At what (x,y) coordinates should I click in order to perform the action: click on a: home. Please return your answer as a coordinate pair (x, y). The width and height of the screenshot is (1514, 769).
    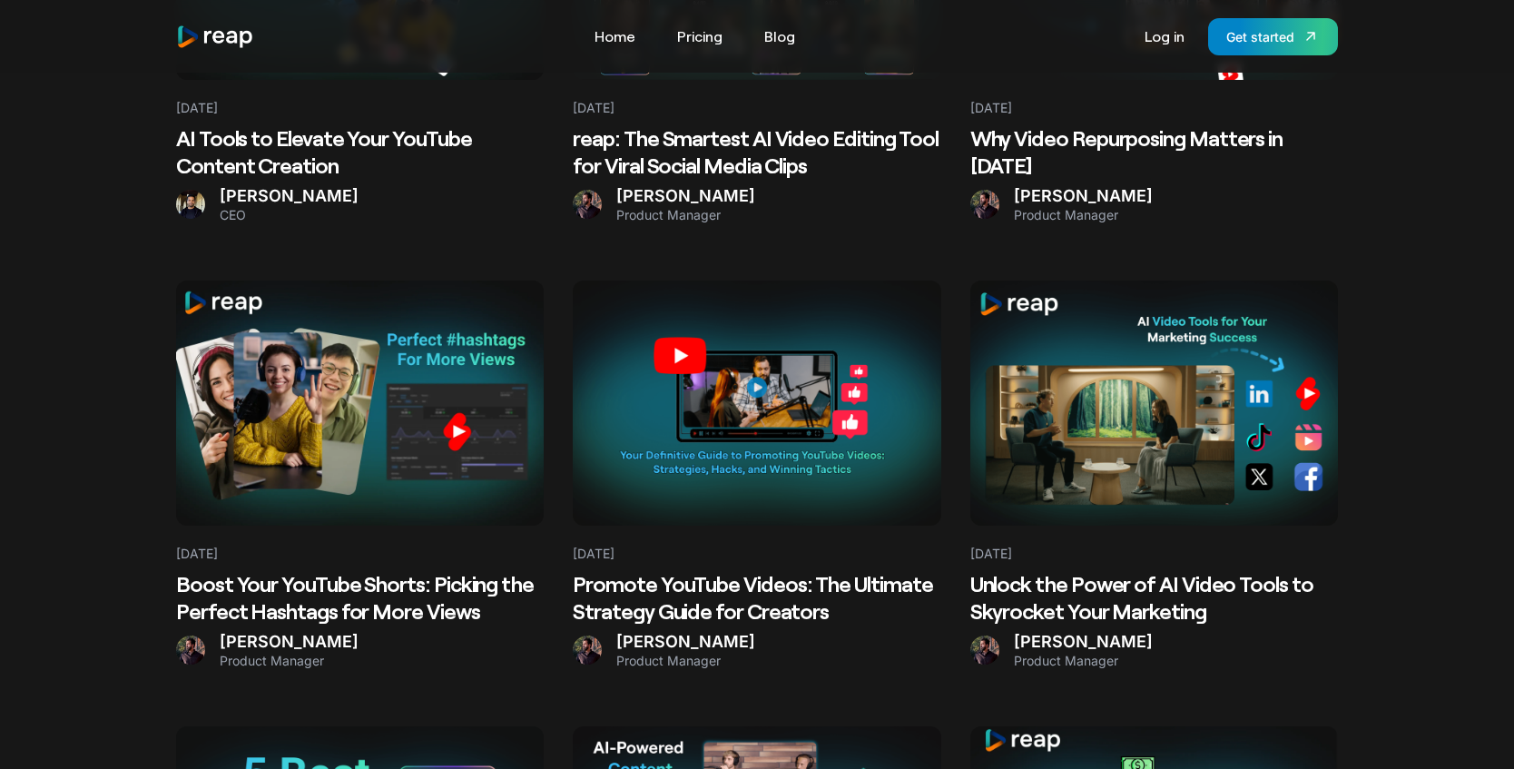
    Looking at the image, I should click on (215, 36).